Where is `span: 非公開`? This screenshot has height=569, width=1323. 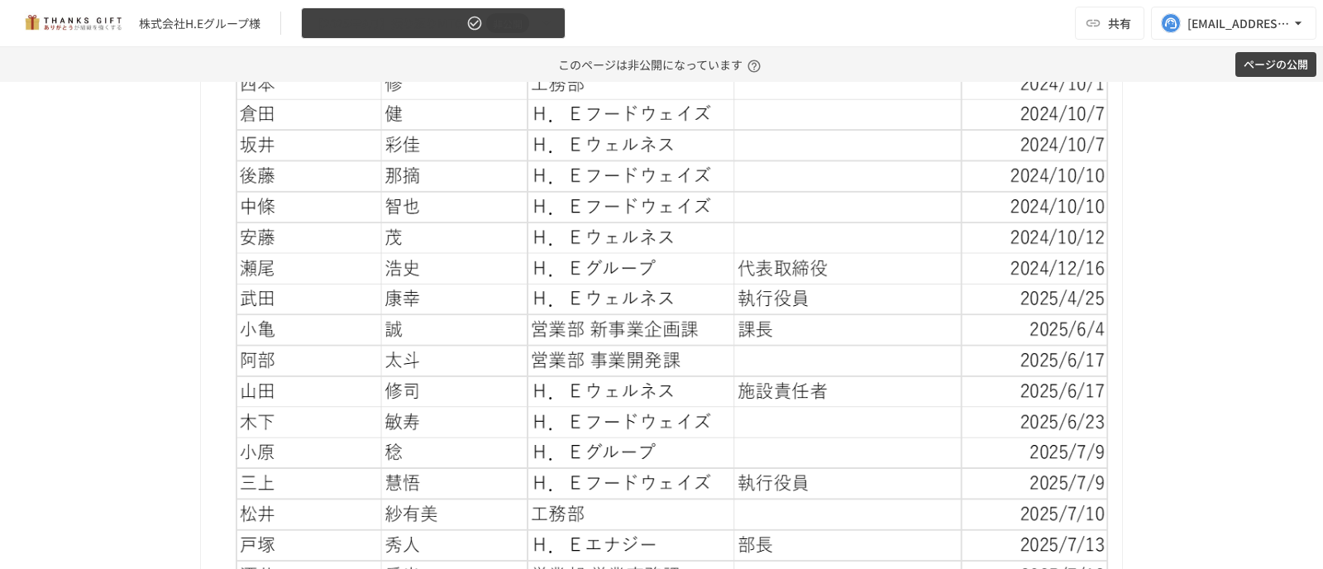
span: 非公開 is located at coordinates (508, 23).